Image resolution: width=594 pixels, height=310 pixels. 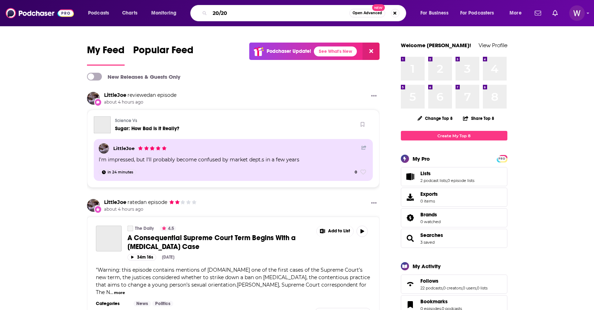 What do you see at coordinates (134, 202) in the screenshot?
I see `span: rated` at bounding box center [134, 202].